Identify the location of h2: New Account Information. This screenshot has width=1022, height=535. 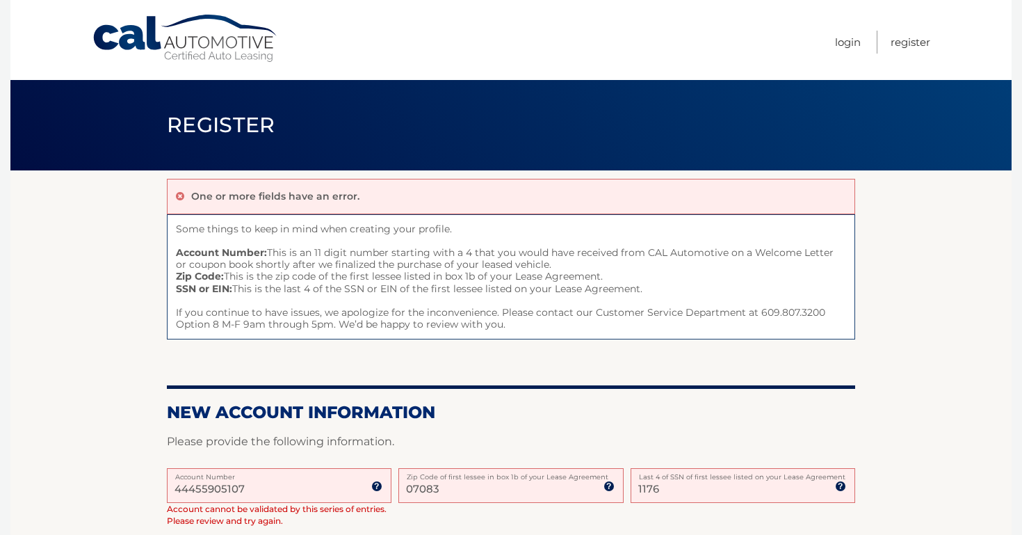
(511, 412).